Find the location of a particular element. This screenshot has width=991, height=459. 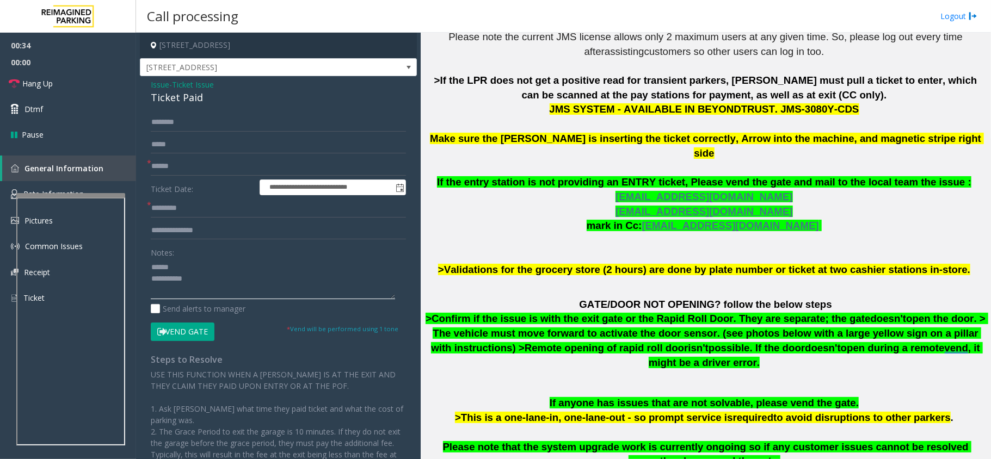

span: vend is located at coordinates (957, 348).